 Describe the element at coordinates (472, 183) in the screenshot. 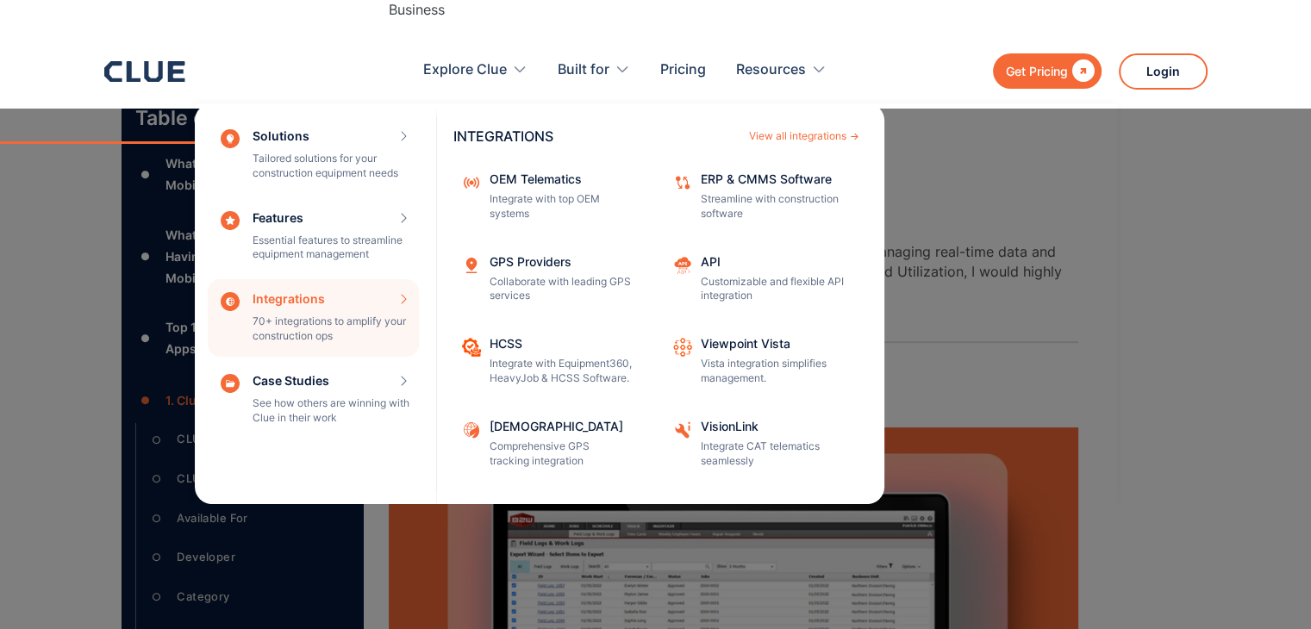

I see `img: internet signal icon` at that location.